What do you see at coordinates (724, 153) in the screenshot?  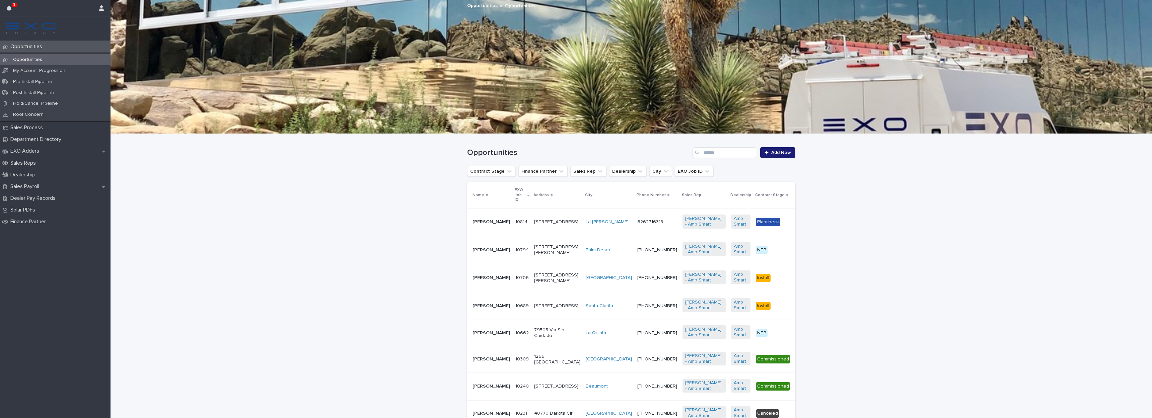 I see `input: Search` at bounding box center [724, 153].